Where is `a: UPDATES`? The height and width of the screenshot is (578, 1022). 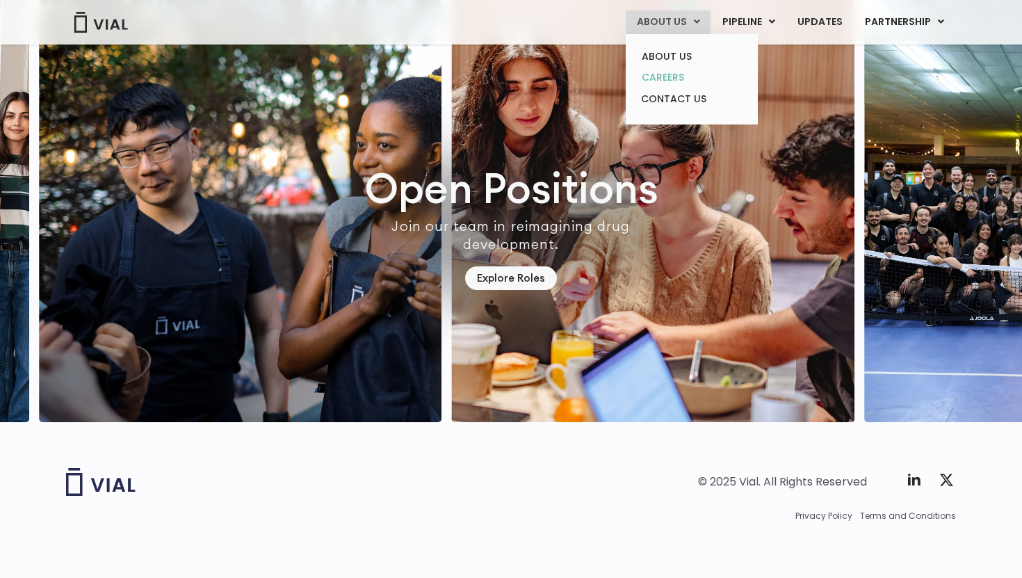 a: UPDATES is located at coordinates (819, 22).